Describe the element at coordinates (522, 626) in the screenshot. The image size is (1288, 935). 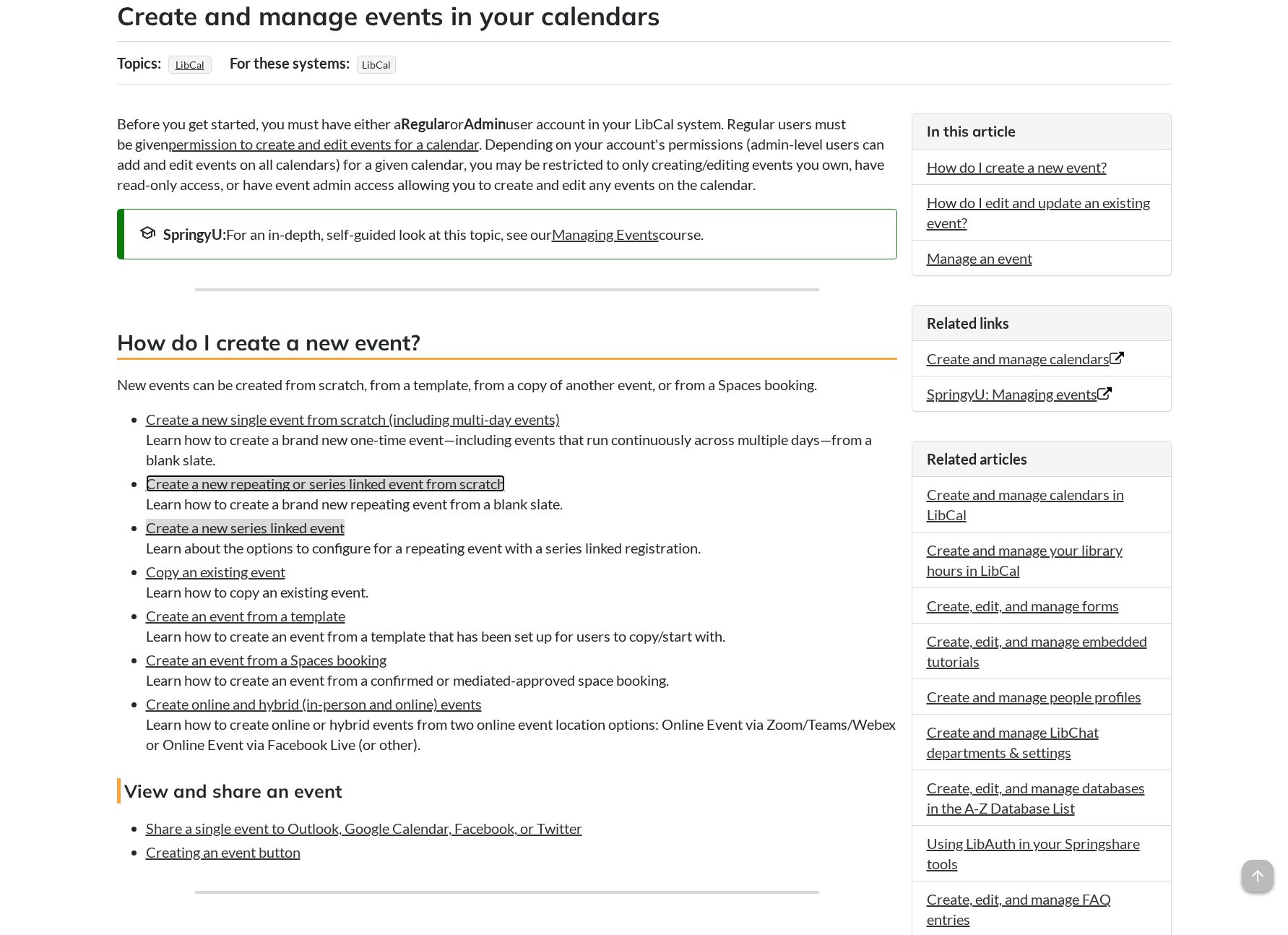
I see `li: Learn how to create an event from a template that has been set up for users to copy/start with.` at that location.